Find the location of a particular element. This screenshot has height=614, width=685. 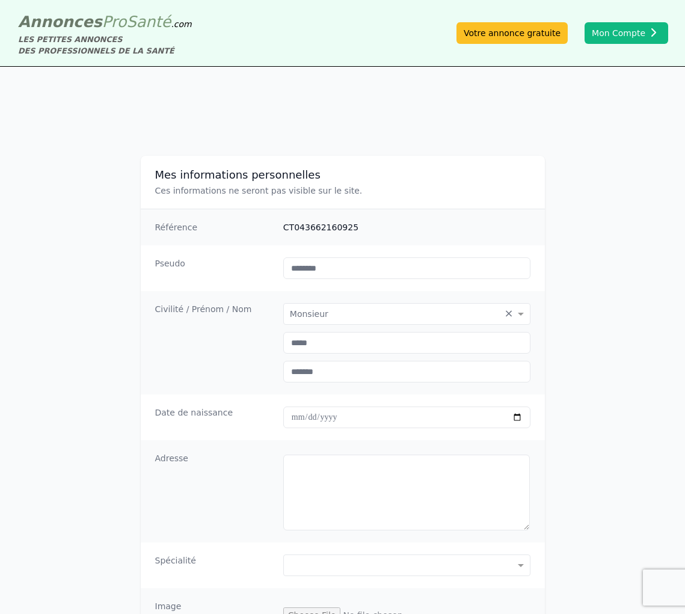

dt: Civilité / Prénom / Nom is located at coordinates (214, 343).